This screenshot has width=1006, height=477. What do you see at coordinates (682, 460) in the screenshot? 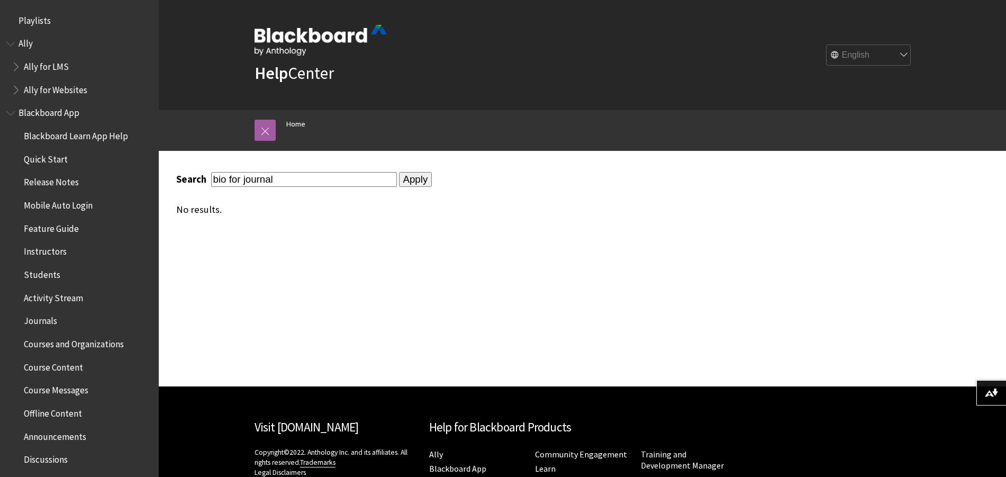
I see `a: Training and Development Manager` at bounding box center [682, 460].